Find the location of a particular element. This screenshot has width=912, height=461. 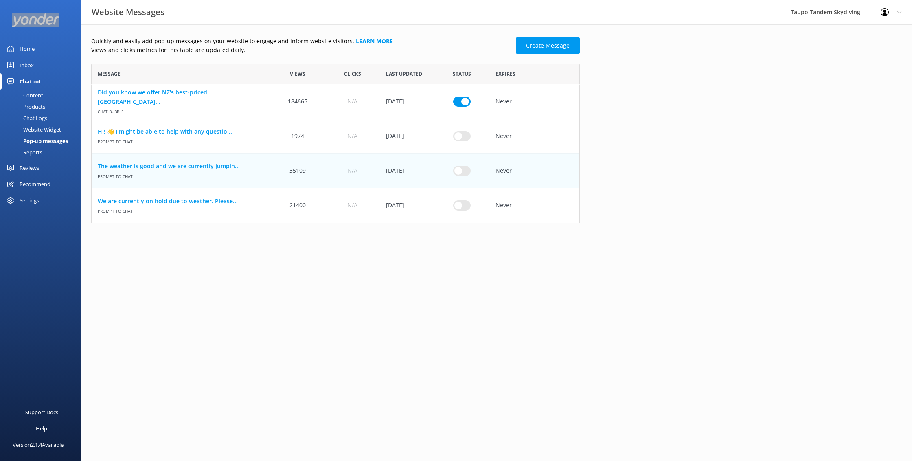

div: 19 Aug 2025 is located at coordinates (407, 205).